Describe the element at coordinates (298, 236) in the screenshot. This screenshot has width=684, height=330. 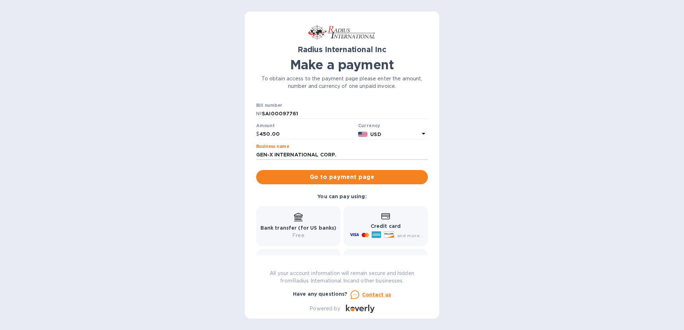
I see `p: Free` at that location.